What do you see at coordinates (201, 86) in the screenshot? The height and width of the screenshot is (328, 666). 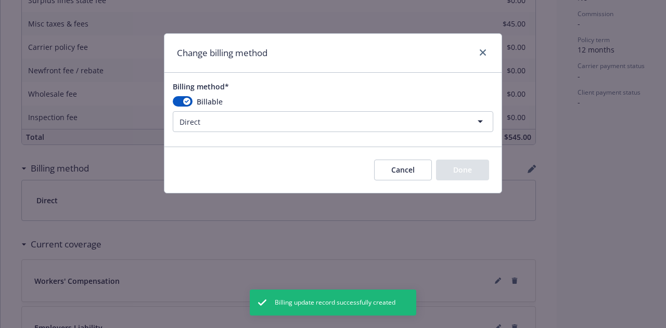 I see `span: Billing method*` at bounding box center [201, 86].